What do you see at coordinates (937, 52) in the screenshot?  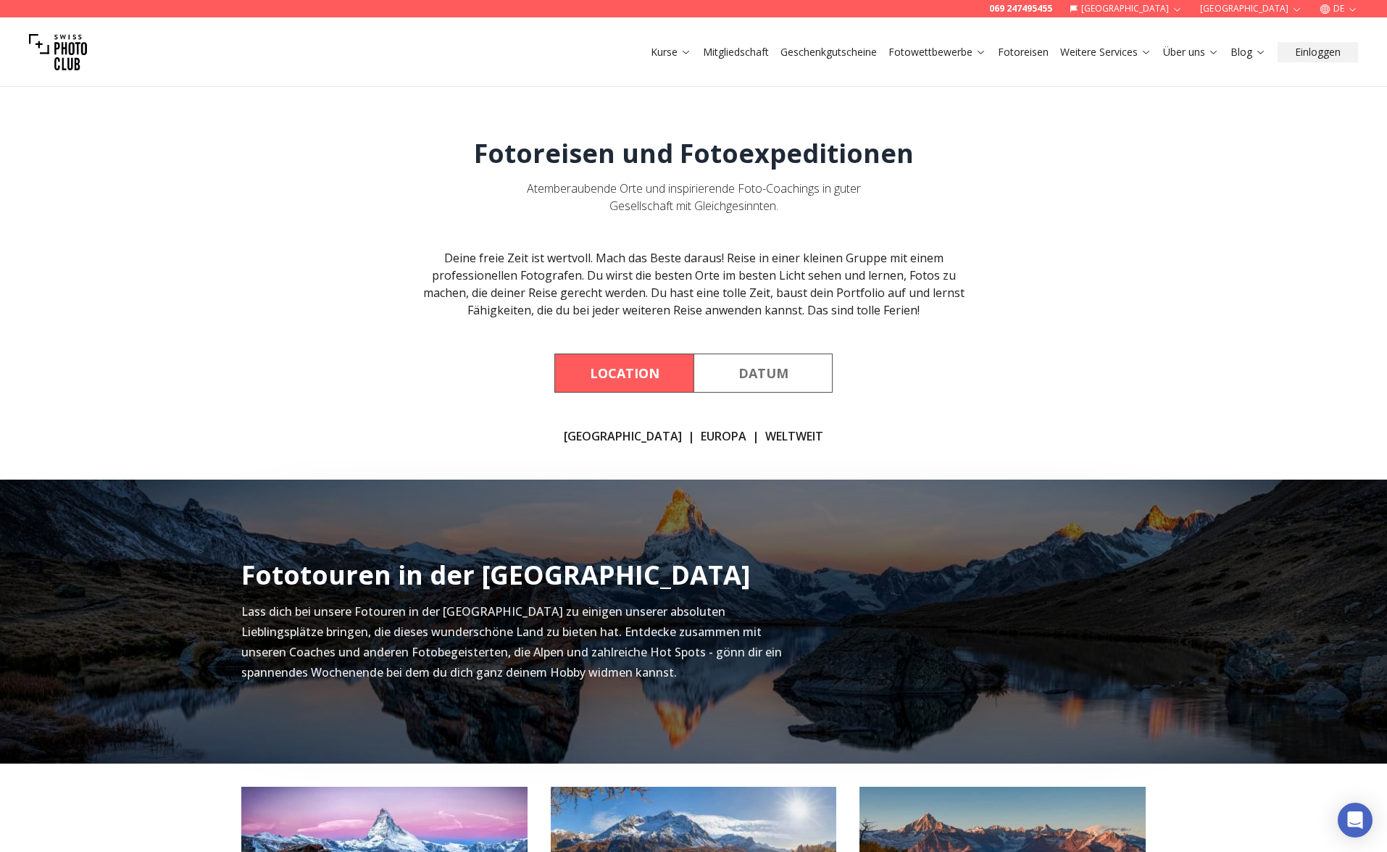 I see `button: Fotowettbewerbe` at bounding box center [937, 52].